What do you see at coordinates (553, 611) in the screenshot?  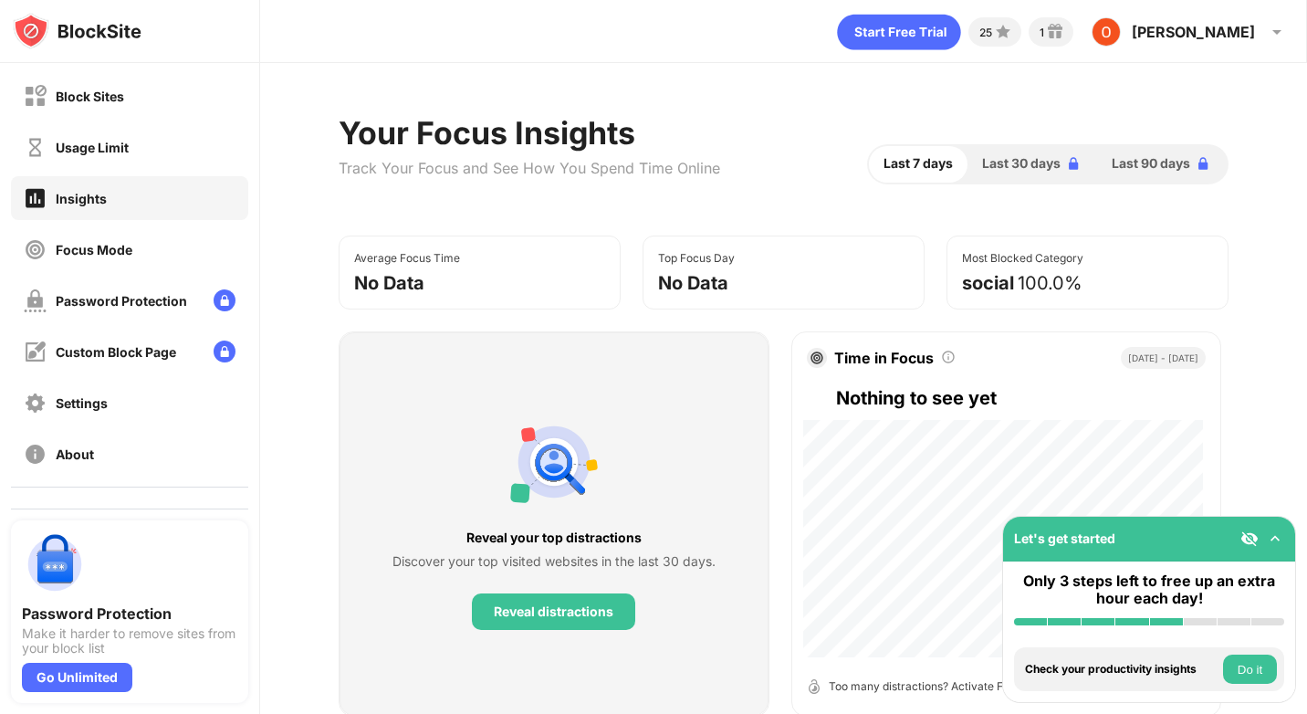 I see `div: Reveal distractions` at bounding box center [553, 611].